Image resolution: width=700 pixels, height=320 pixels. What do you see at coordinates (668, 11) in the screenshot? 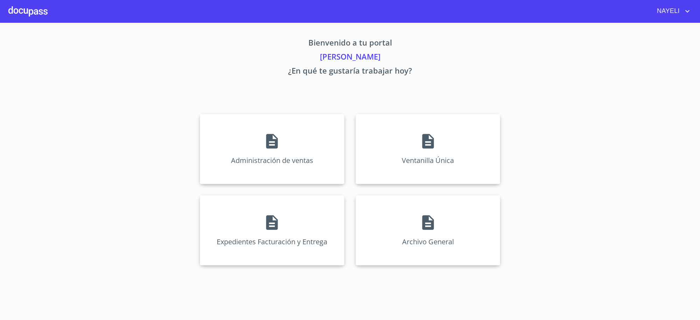
I see `span: NAYELI` at bounding box center [668, 11].